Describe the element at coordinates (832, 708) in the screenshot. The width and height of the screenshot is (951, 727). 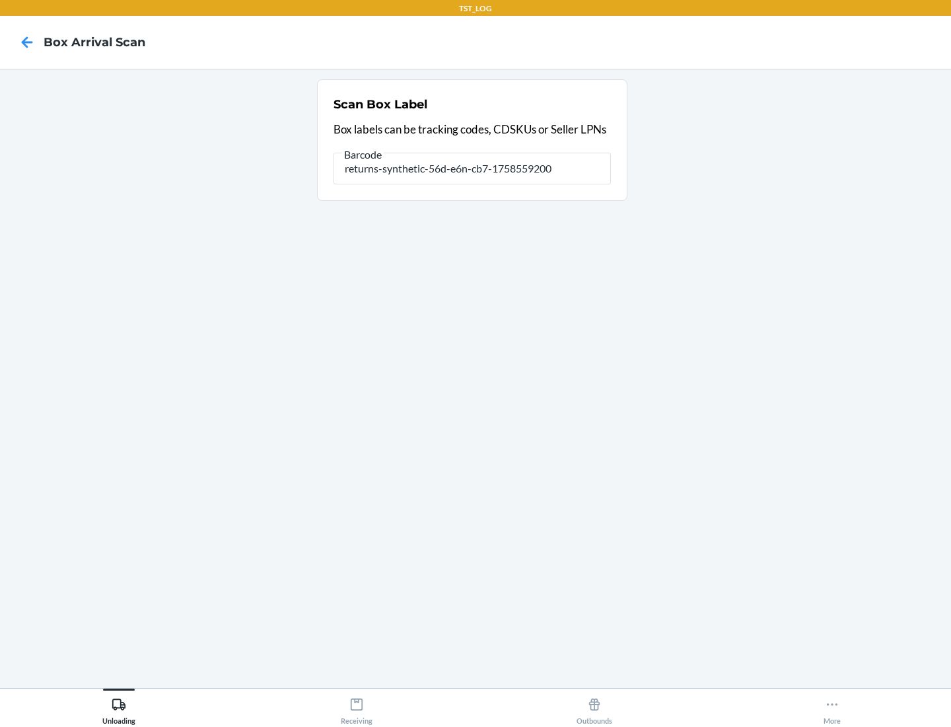
I see `div: More` at that location.